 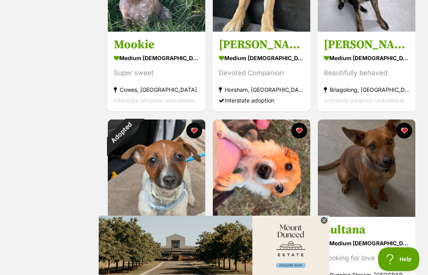 What do you see at coordinates (366, 29) in the screenshot?
I see `a: On HoldReviewing applications` at bounding box center [366, 29].